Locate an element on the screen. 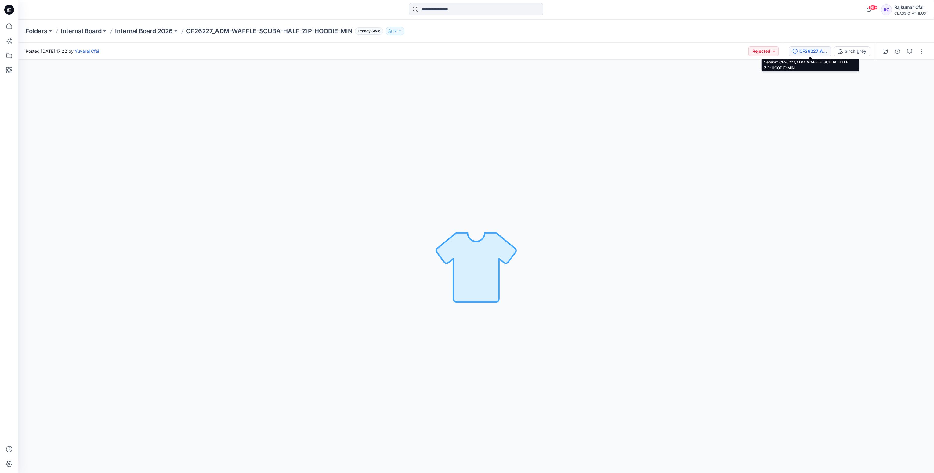 This screenshot has height=473, width=934. div: Rajkumar Cfai is located at coordinates (910, 7).